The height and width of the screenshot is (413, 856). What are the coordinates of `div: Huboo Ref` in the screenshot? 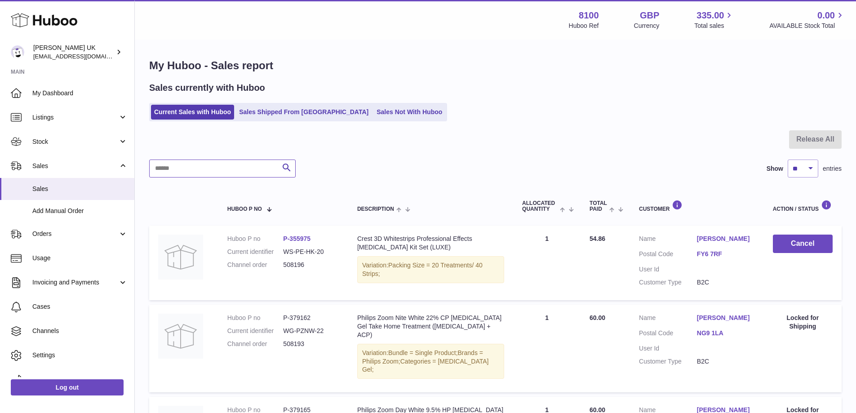 It's located at (583, 26).